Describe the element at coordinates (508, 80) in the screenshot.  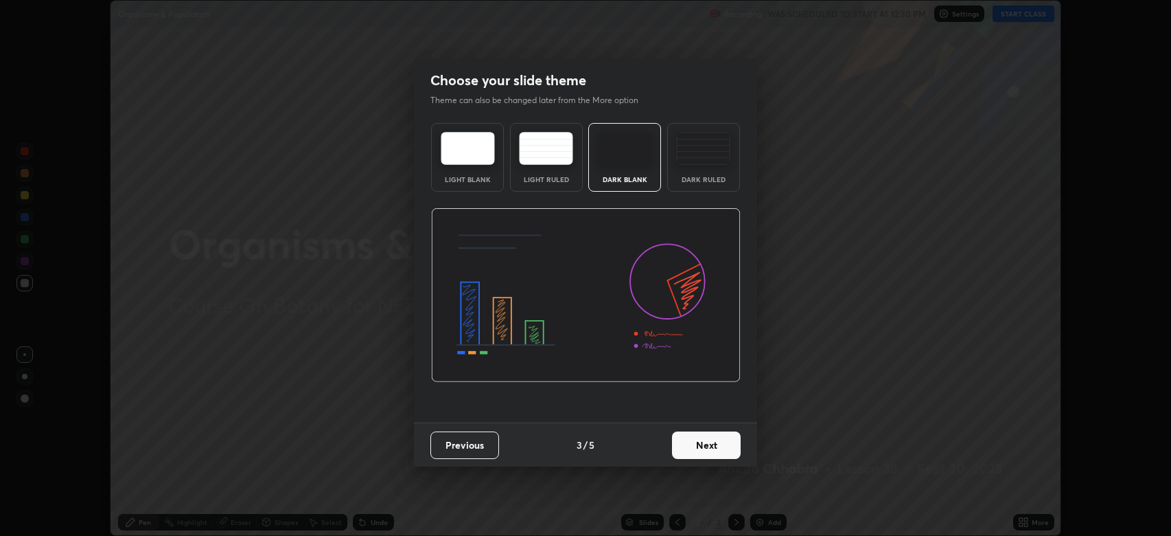
I see `h2: Choose your slide theme` at that location.